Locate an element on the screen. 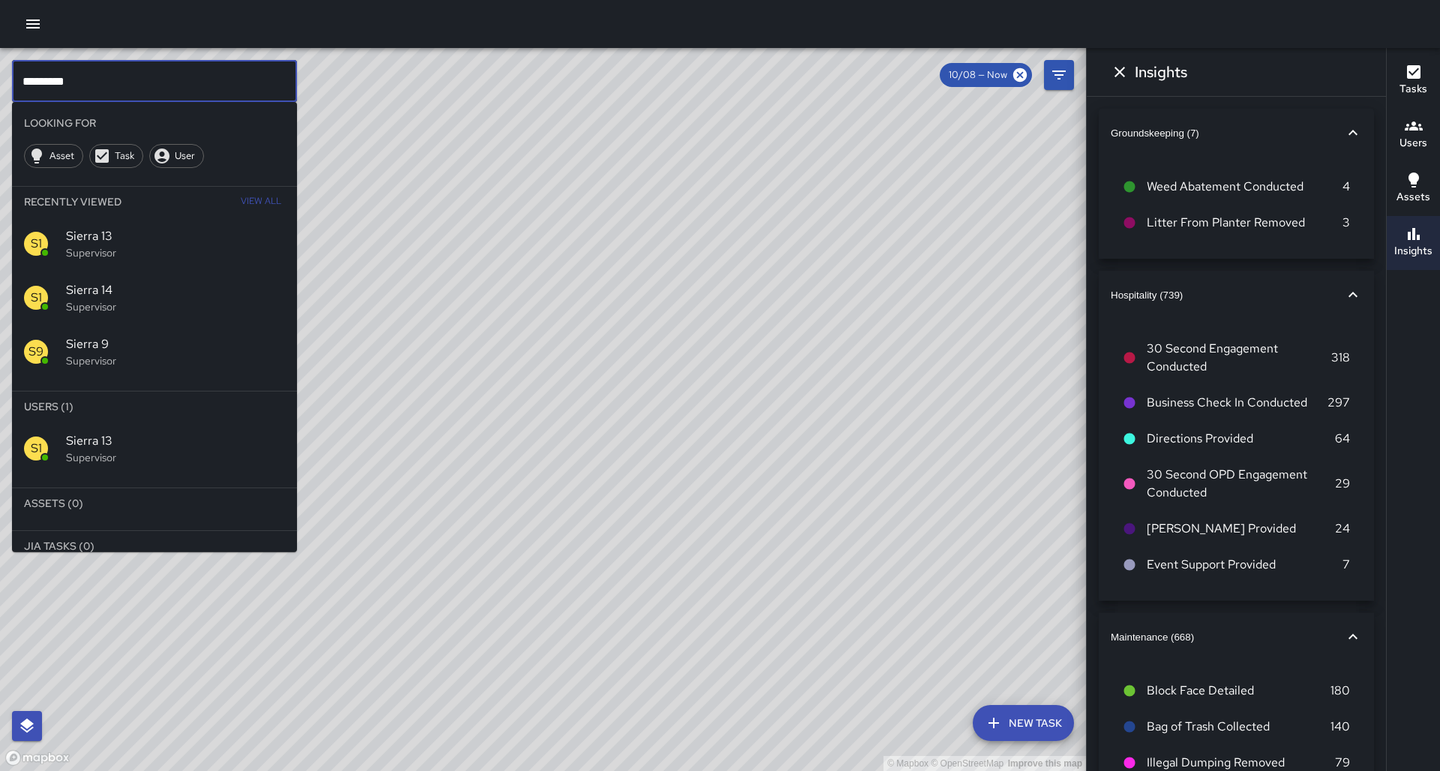 Image resolution: width=1440 pixels, height=771 pixels. span: 10/08 — Now is located at coordinates (978, 75).